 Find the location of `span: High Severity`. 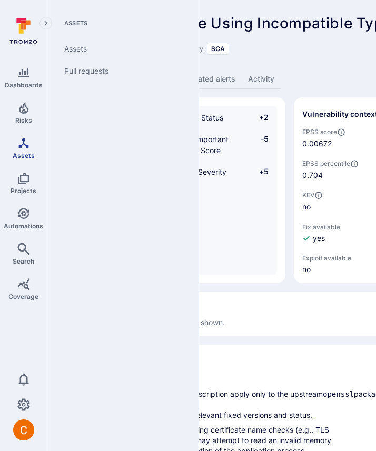

span: High Severity is located at coordinates (203, 172).